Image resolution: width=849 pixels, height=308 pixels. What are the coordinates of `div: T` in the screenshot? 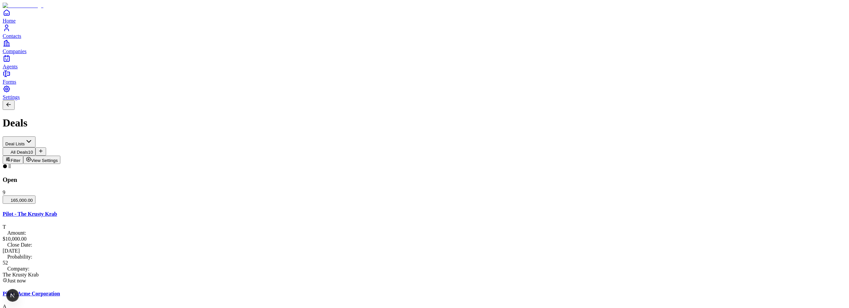 It's located at (425, 227).